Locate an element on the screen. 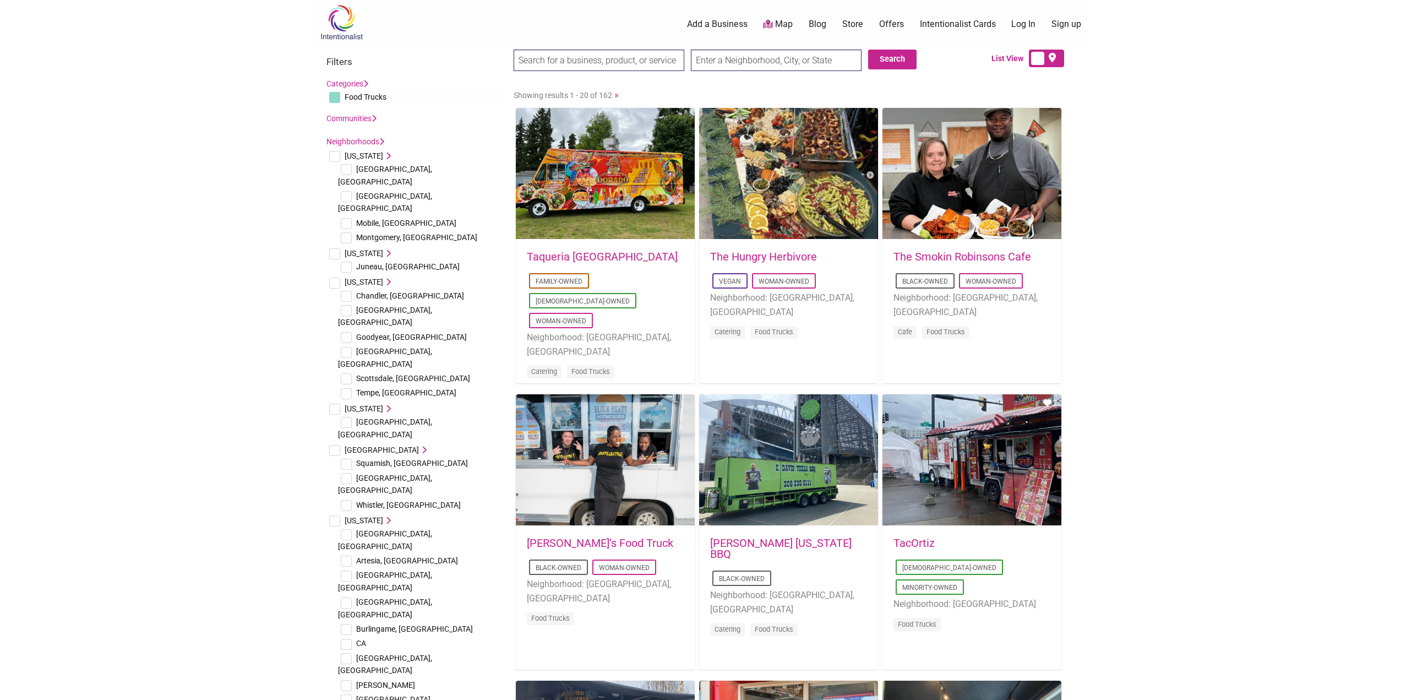 Image resolution: width=1401 pixels, height=700 pixels. span: CA is located at coordinates (361, 643).